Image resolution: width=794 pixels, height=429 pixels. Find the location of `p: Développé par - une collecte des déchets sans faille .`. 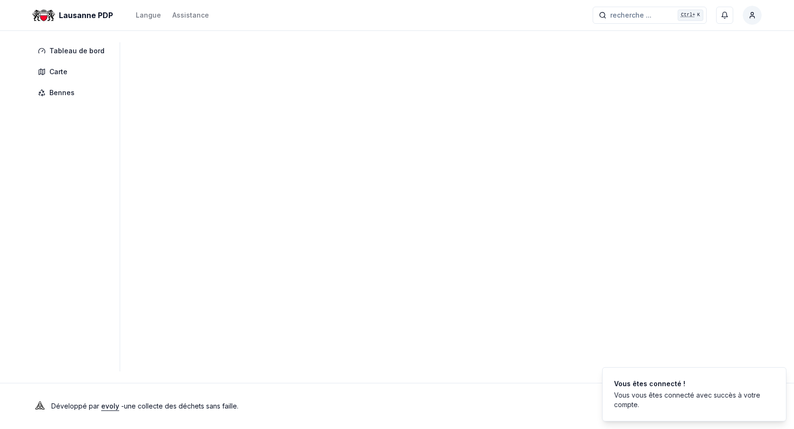

p: Développé par - une collecte des déchets sans faille . is located at coordinates (145, 406).